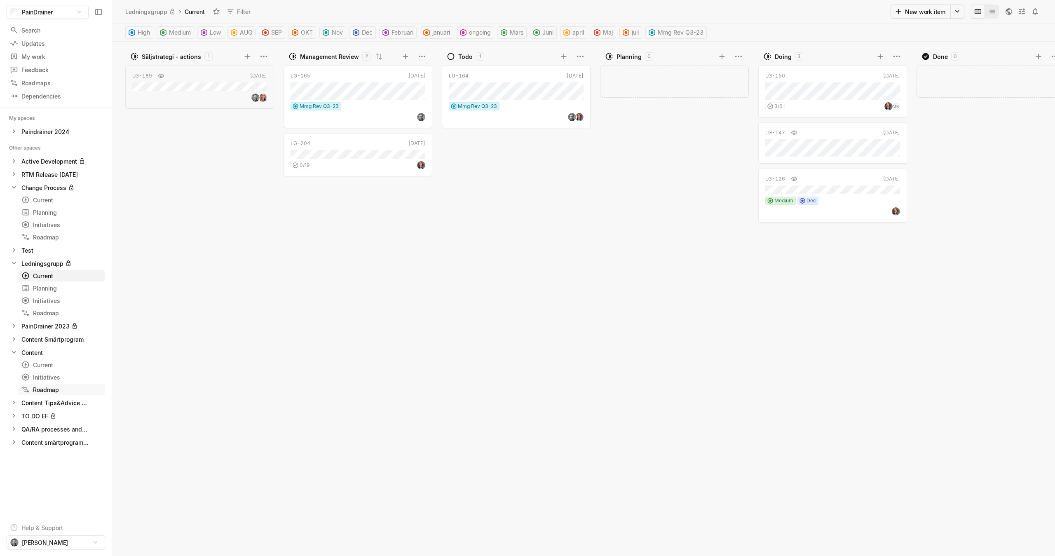 Image resolution: width=1055 pixels, height=556 pixels. Describe the element at coordinates (56, 131) in the screenshot. I see `div: Paindrainer 2024` at that location.